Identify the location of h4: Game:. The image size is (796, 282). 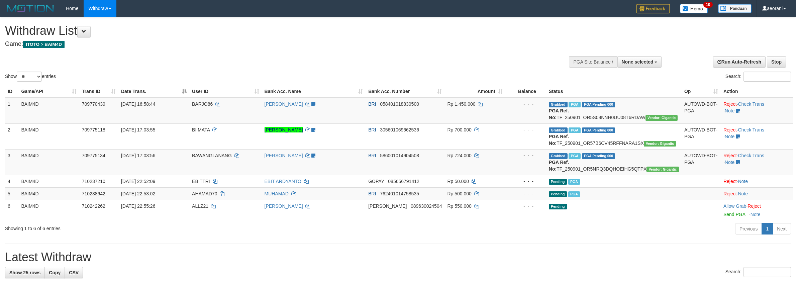
(265, 44).